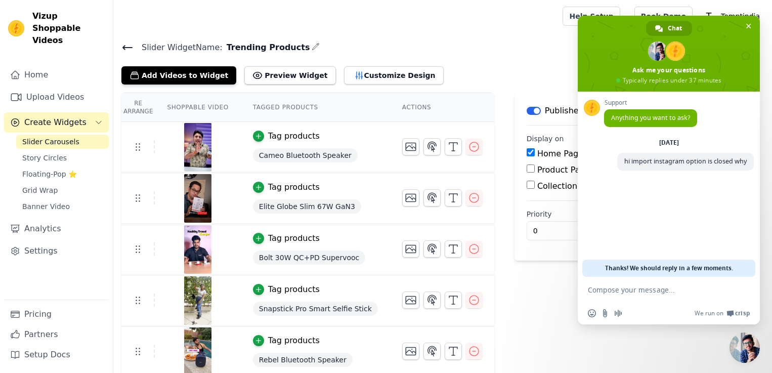  Describe the element at coordinates (605, 313) in the screenshot. I see `span: Send a file` at that location.